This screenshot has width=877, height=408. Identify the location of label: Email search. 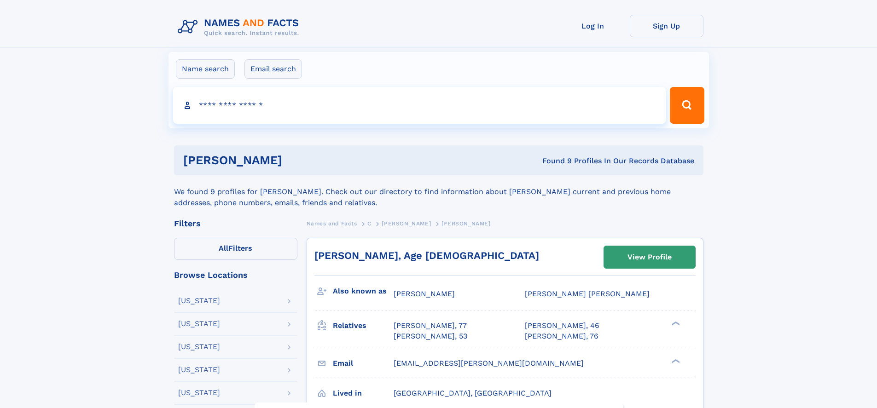
(273, 69).